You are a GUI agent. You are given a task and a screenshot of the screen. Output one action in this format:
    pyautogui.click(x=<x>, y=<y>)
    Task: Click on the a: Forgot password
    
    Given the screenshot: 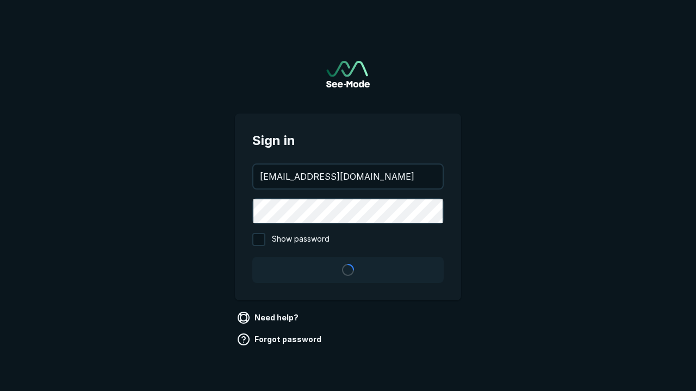 What is the action you would take?
    pyautogui.click(x=280, y=340)
    